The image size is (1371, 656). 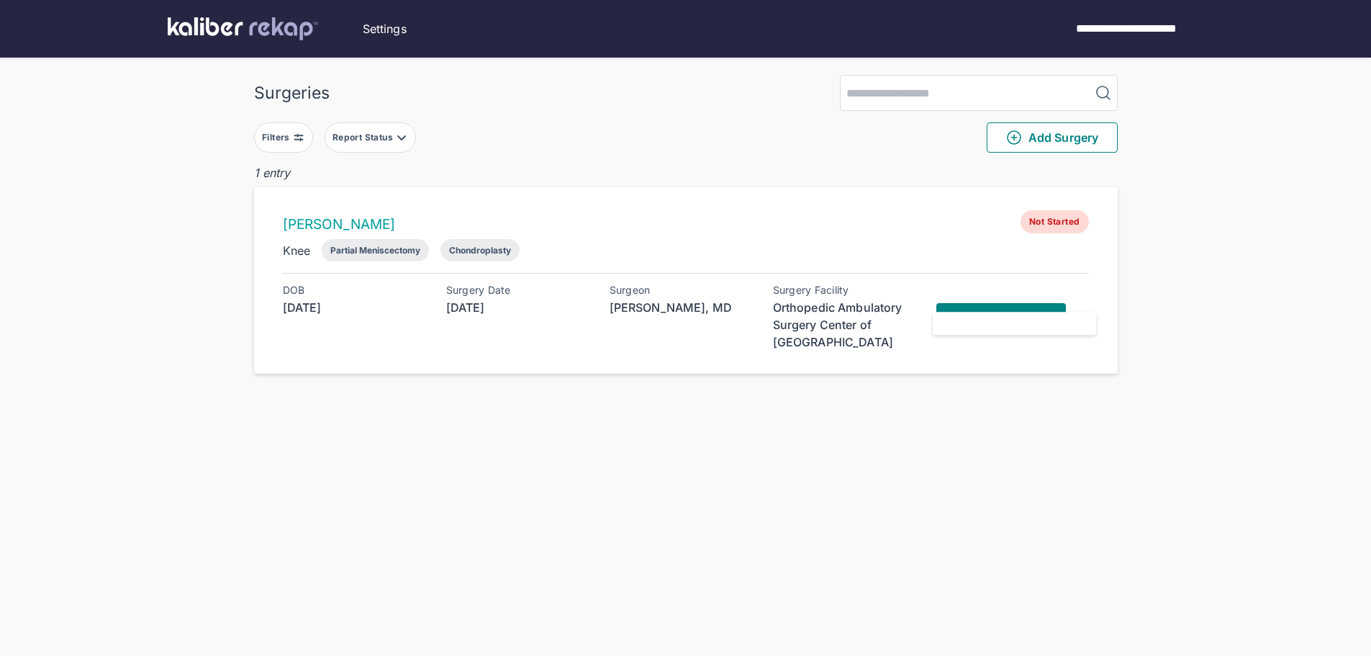 What do you see at coordinates (297, 251) in the screenshot?
I see `div: Knee` at bounding box center [297, 251].